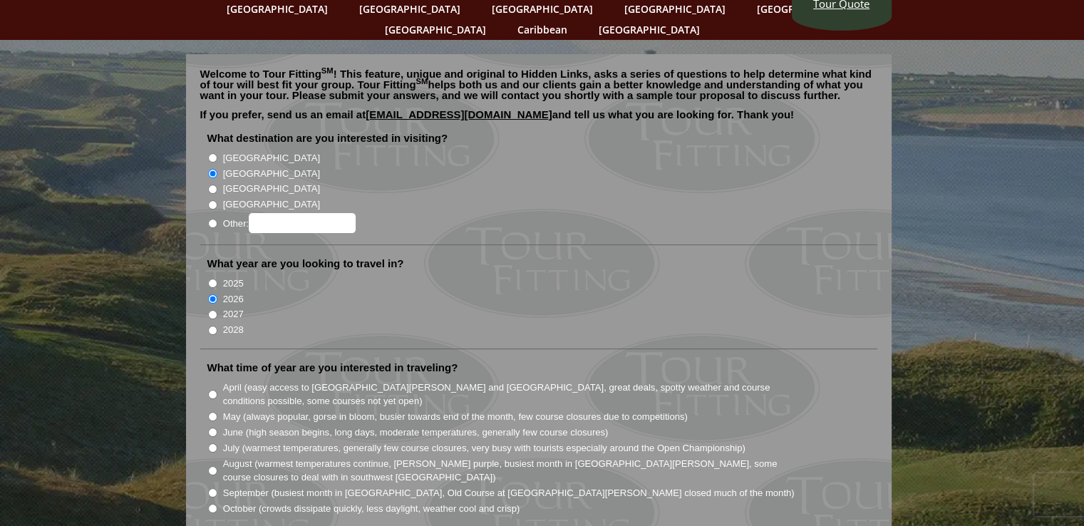 Image resolution: width=1084 pixels, height=526 pixels. Describe the element at coordinates (289, 223) in the screenshot. I see `label: Other:` at that location.